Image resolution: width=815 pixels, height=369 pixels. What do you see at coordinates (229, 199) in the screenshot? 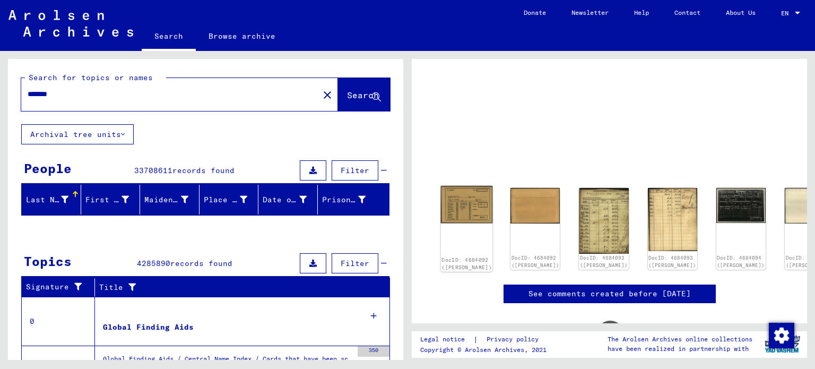
I see `mat-header-cell: Place of Birth` at bounding box center [229, 199].